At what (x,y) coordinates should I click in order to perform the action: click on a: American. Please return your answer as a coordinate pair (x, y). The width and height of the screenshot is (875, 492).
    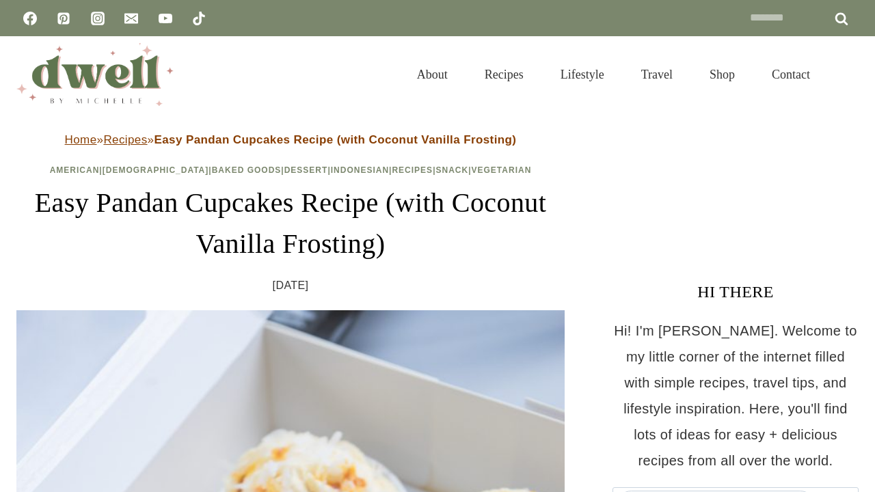
    Looking at the image, I should click on (75, 170).